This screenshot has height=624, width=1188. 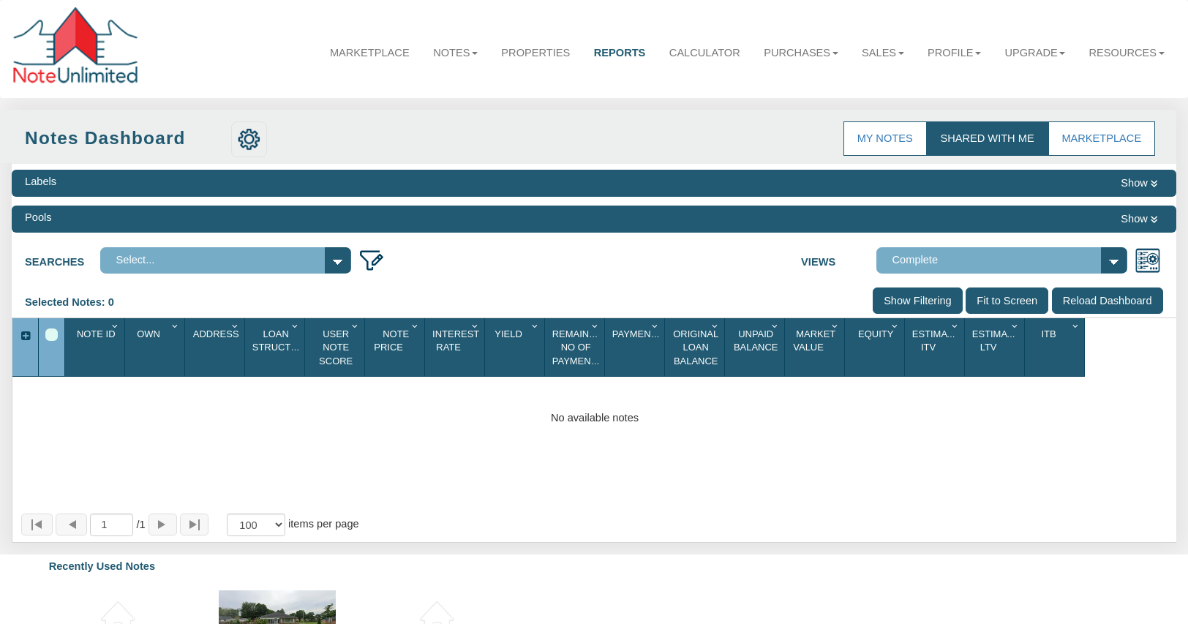 I want to click on div: Interest Rate Sort None, so click(x=456, y=347).